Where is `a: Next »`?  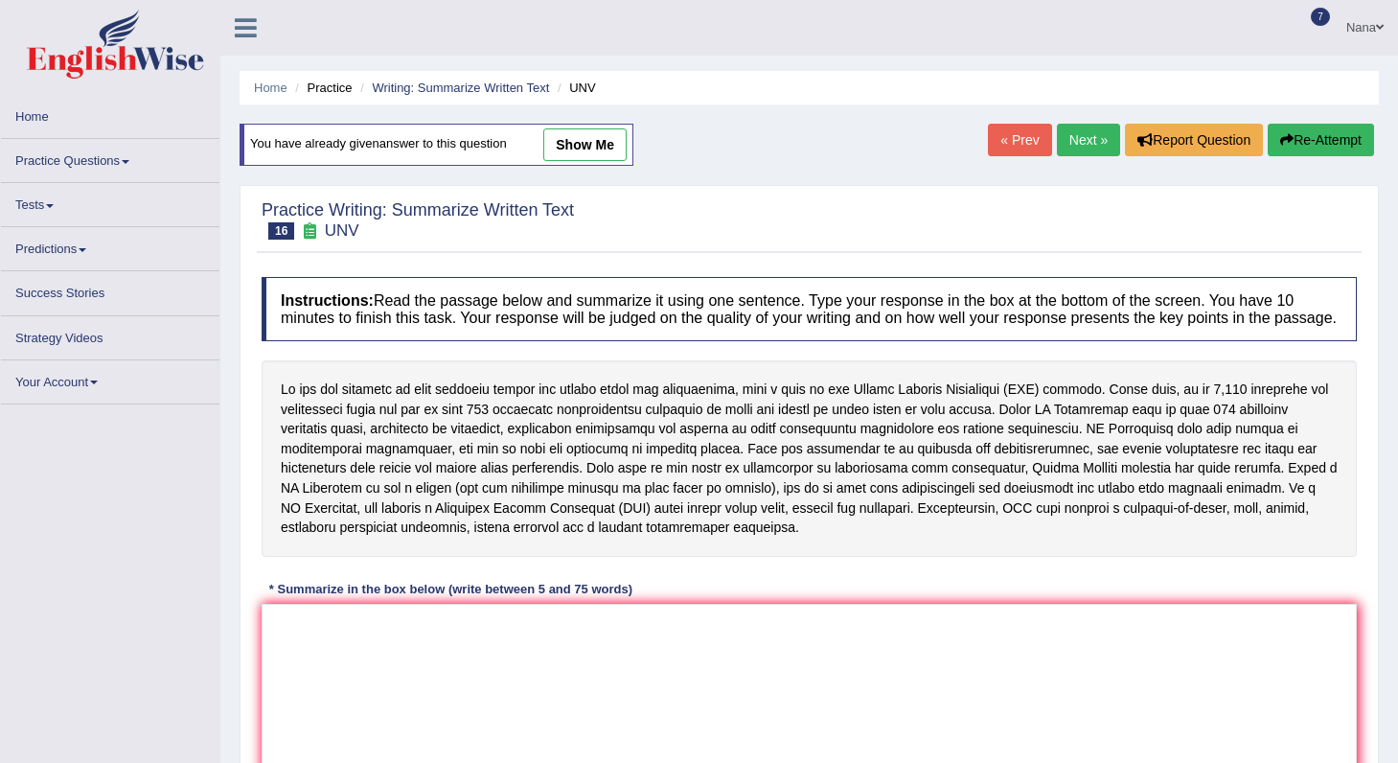
a: Next » is located at coordinates (1088, 140).